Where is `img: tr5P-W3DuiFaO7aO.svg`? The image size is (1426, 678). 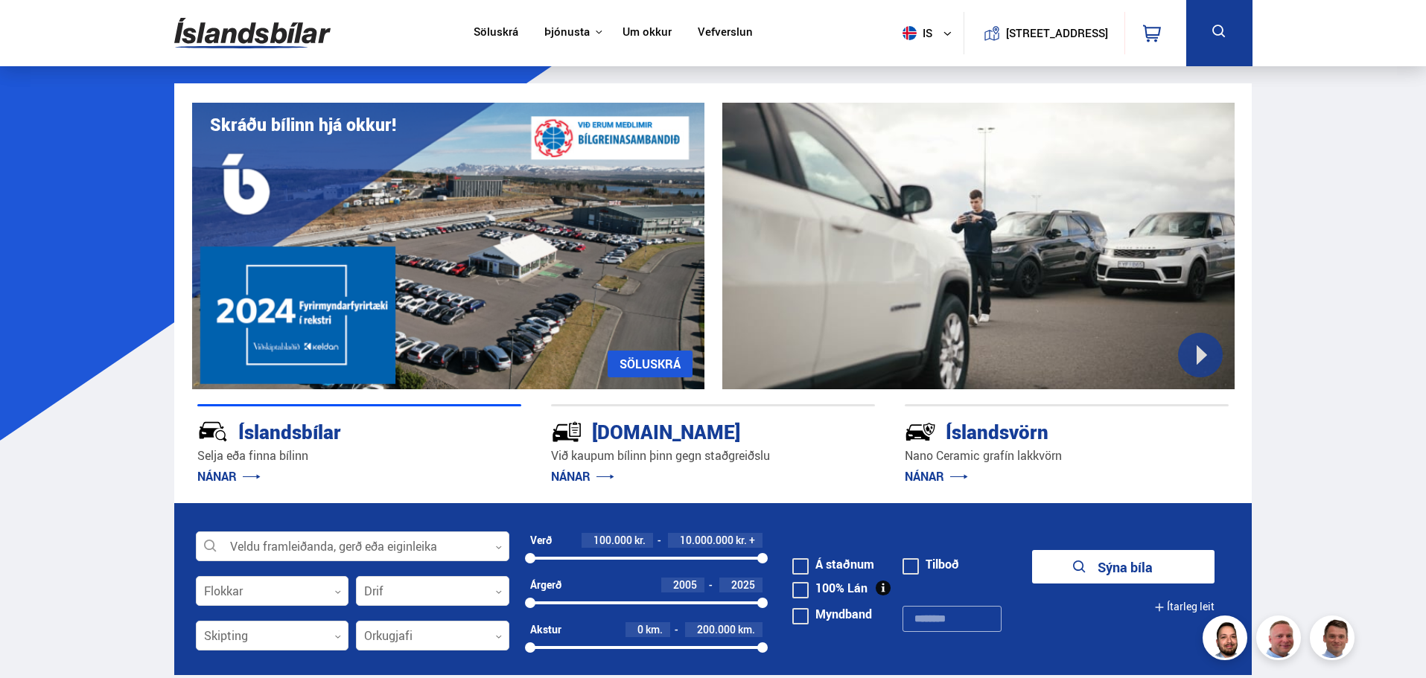
img: tr5P-W3DuiFaO7aO.svg is located at coordinates (566, 432).